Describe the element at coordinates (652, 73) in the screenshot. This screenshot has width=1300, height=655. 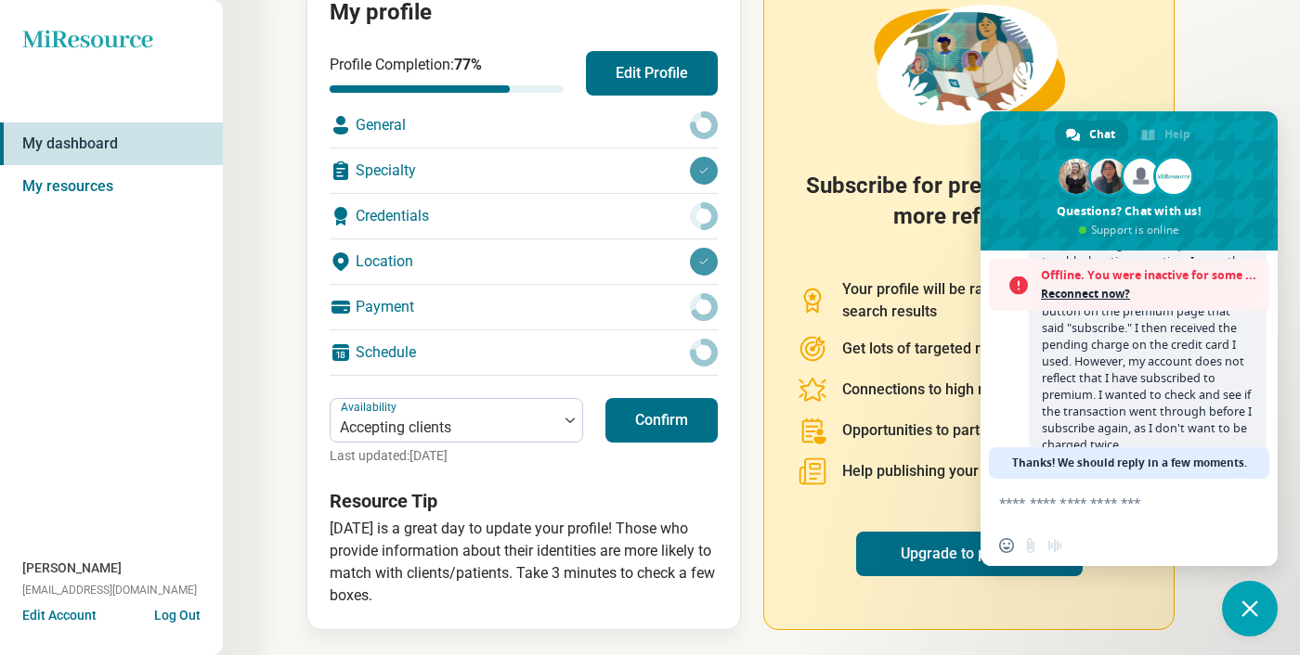
I see `button: Edit Profile` at that location.